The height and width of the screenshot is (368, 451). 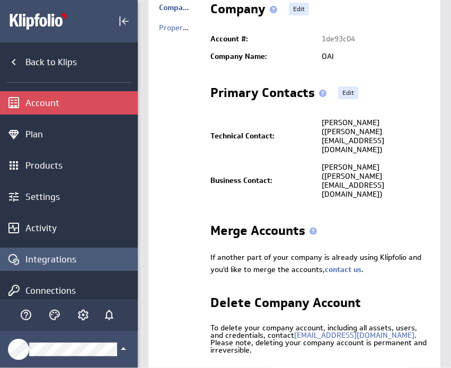 What do you see at coordinates (270, 95) in the screenshot?
I see `h2: Primary Contacts` at bounding box center [270, 95].